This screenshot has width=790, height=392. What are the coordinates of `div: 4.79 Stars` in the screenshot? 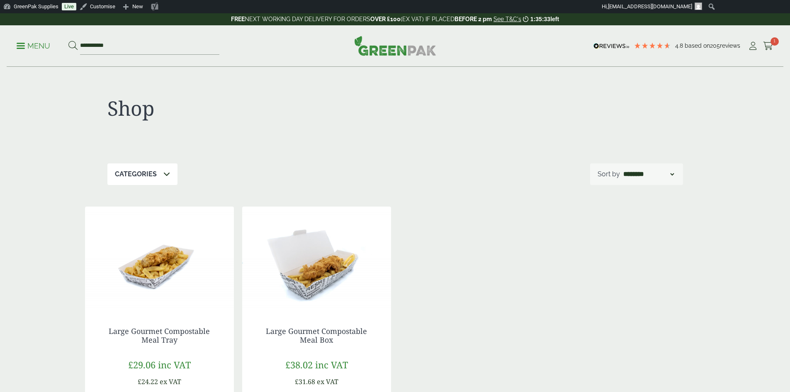 It's located at (652, 46).